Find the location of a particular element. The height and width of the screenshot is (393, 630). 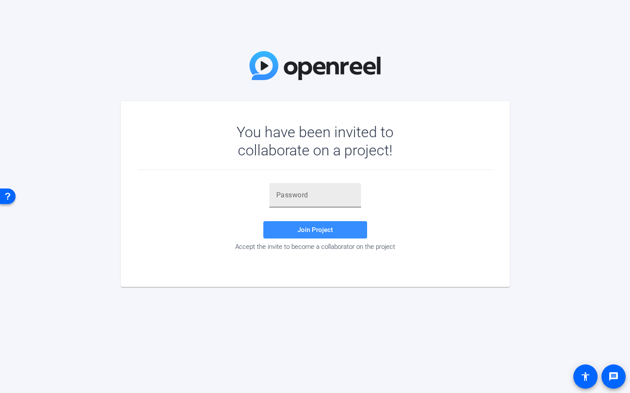

mat-icon: message is located at coordinates (614, 376).